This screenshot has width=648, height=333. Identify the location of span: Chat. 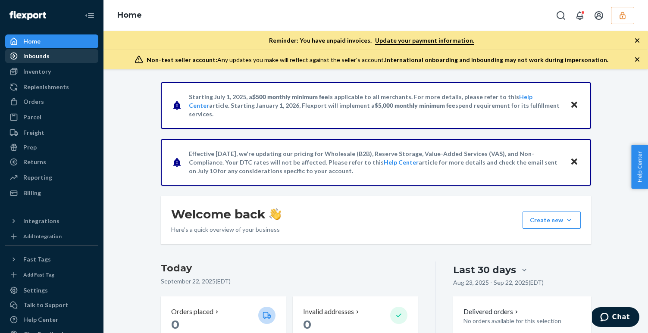
(29, 10).